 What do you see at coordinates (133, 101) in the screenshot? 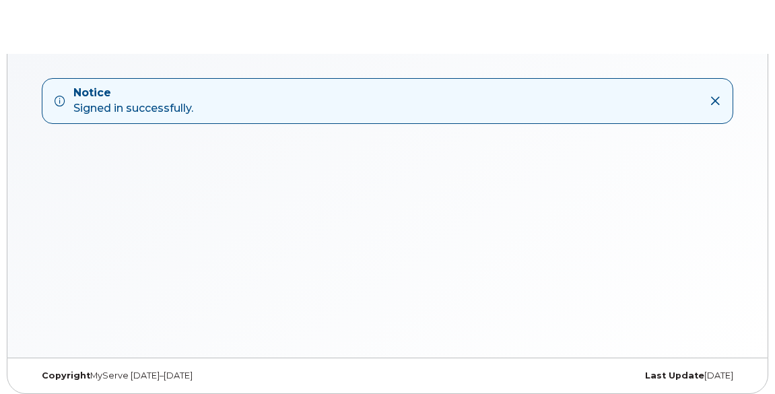
I see `div: Signed in successfully.` at bounding box center [133, 101].